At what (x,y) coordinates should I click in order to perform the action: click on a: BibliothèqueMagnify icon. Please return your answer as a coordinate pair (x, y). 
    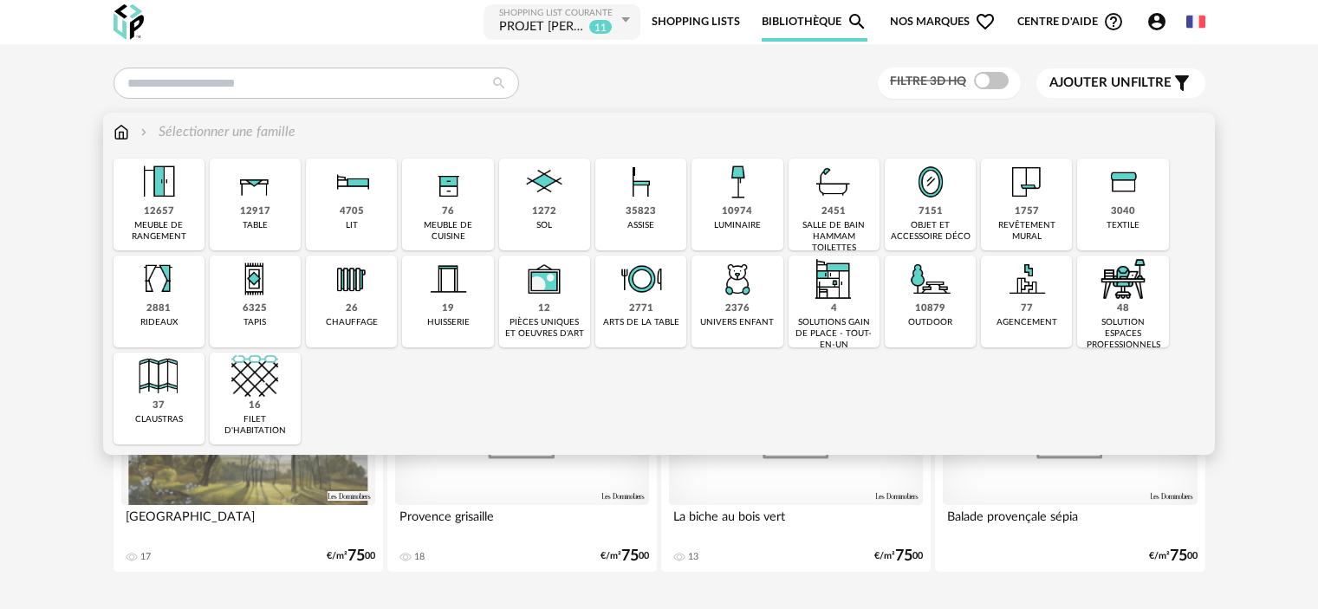
    Looking at the image, I should click on (815, 22).